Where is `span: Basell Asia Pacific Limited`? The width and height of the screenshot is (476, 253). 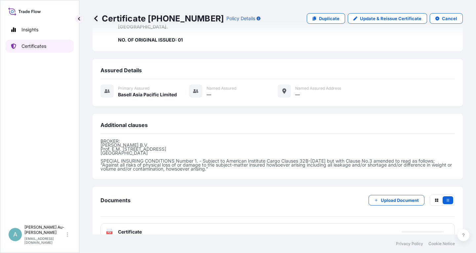
span: Basell Asia Pacific Limited is located at coordinates (147, 95).